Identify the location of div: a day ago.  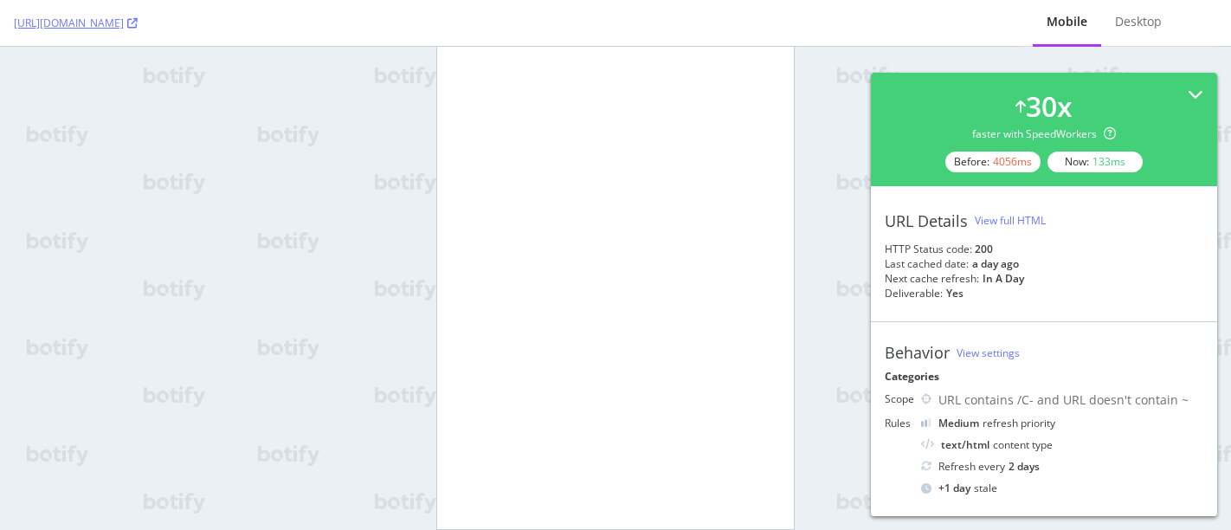
(996, 263).